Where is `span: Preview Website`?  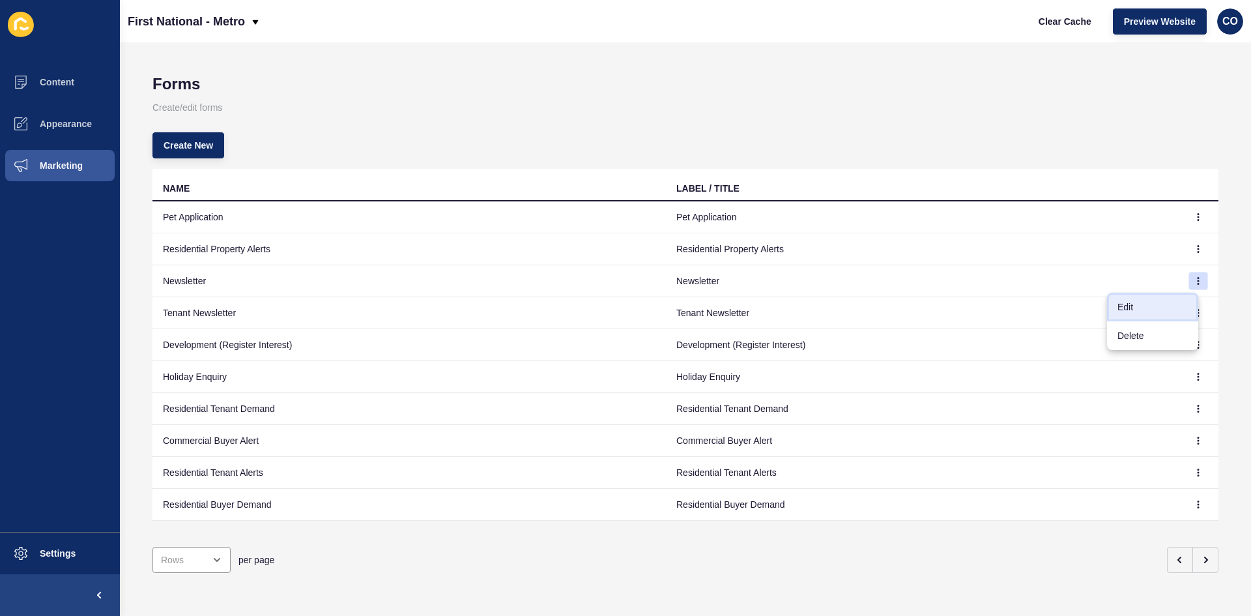
span: Preview Website is located at coordinates (1160, 22).